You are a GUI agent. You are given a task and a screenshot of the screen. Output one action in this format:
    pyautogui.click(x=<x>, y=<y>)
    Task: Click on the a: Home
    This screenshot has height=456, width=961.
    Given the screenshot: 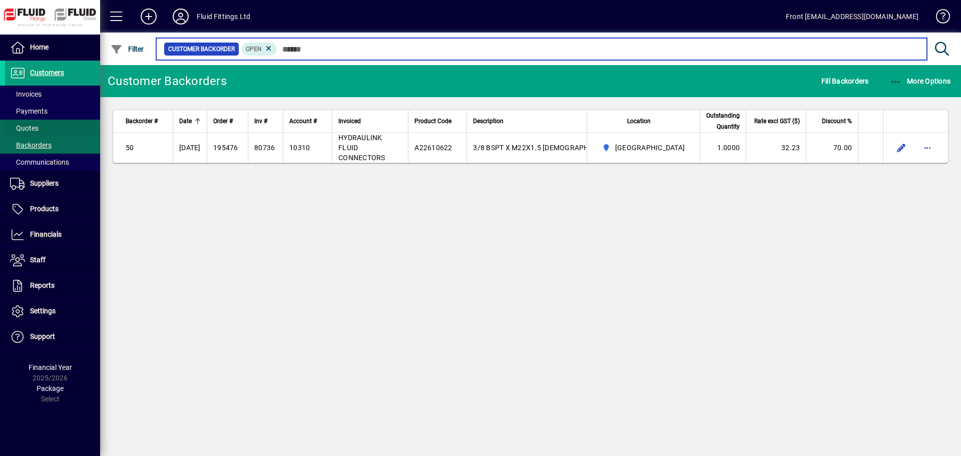 What is the action you would take?
    pyautogui.click(x=53, y=48)
    